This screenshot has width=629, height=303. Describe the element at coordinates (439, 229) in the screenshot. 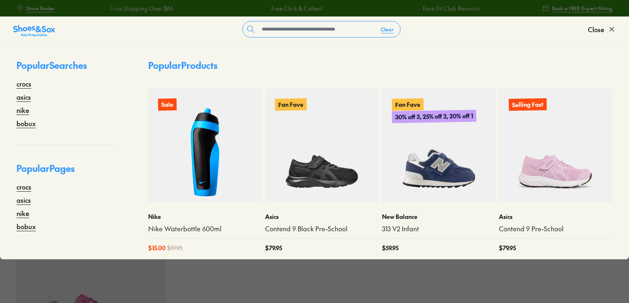

I see `a: 313 V2 Infant` at that location.